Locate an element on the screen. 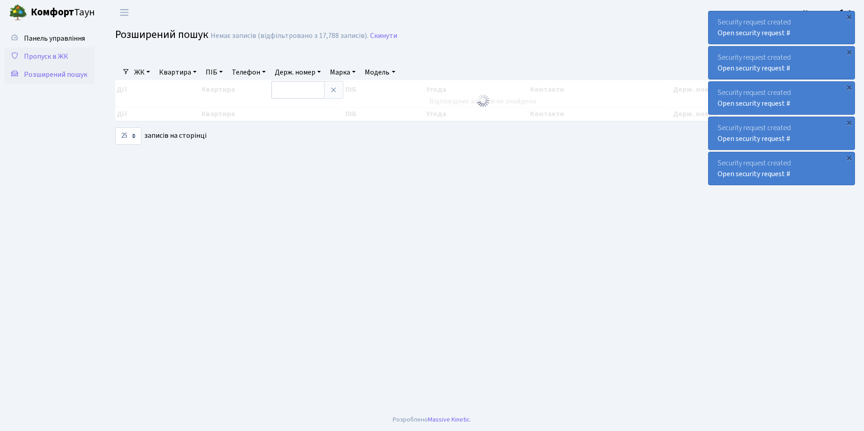 The width and height of the screenshot is (864, 431). a: Квартира is located at coordinates (178, 72).